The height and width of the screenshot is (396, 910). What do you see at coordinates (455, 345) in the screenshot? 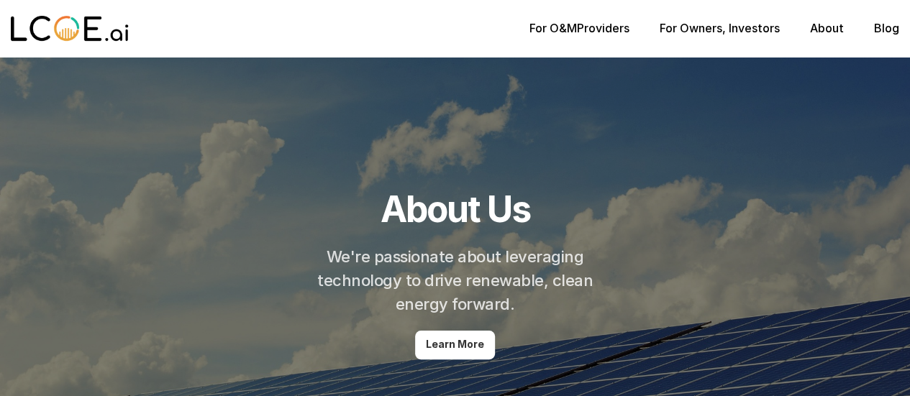
I see `p: Learn More` at bounding box center [455, 345].